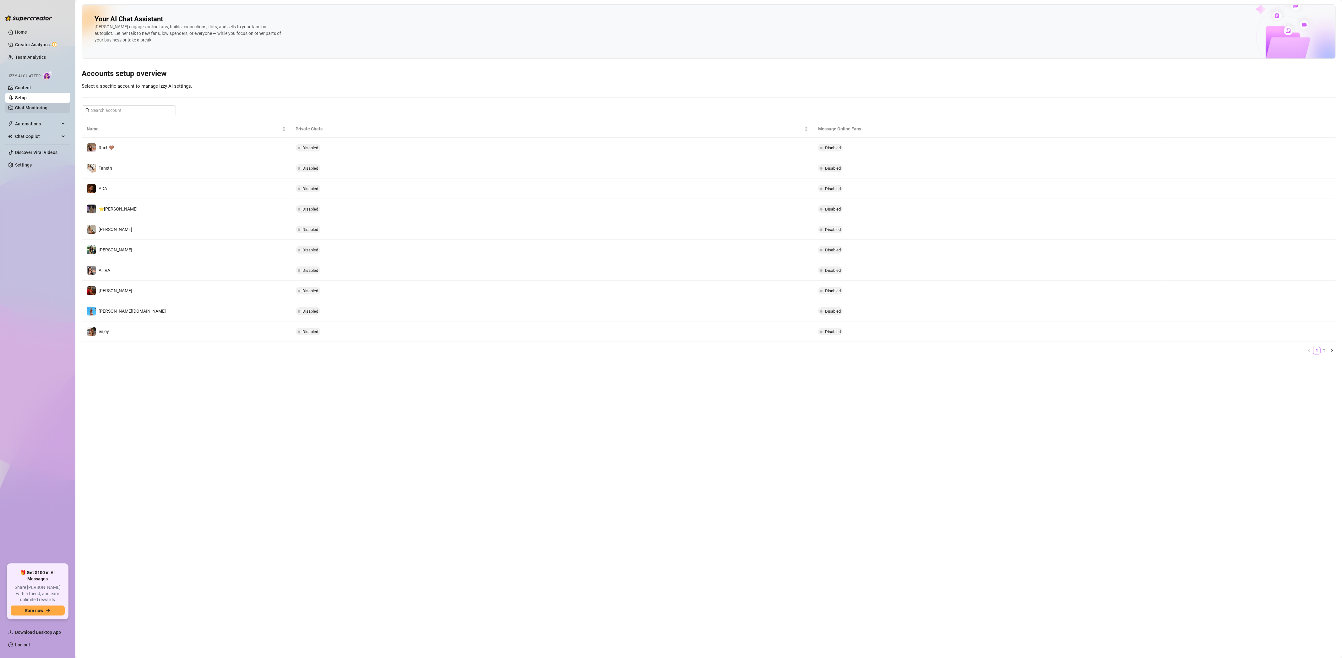 The width and height of the screenshot is (1342, 658). What do you see at coordinates (40, 45) in the screenshot?
I see `a: Creator Analytics exclamation-circle` at bounding box center [40, 45].